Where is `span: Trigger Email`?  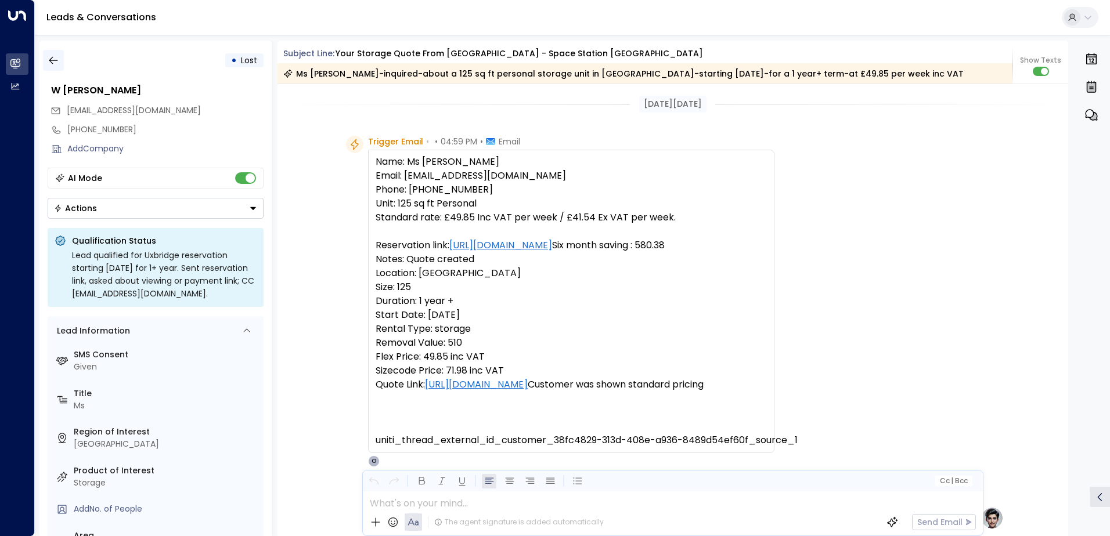 span: Trigger Email is located at coordinates (395, 142).